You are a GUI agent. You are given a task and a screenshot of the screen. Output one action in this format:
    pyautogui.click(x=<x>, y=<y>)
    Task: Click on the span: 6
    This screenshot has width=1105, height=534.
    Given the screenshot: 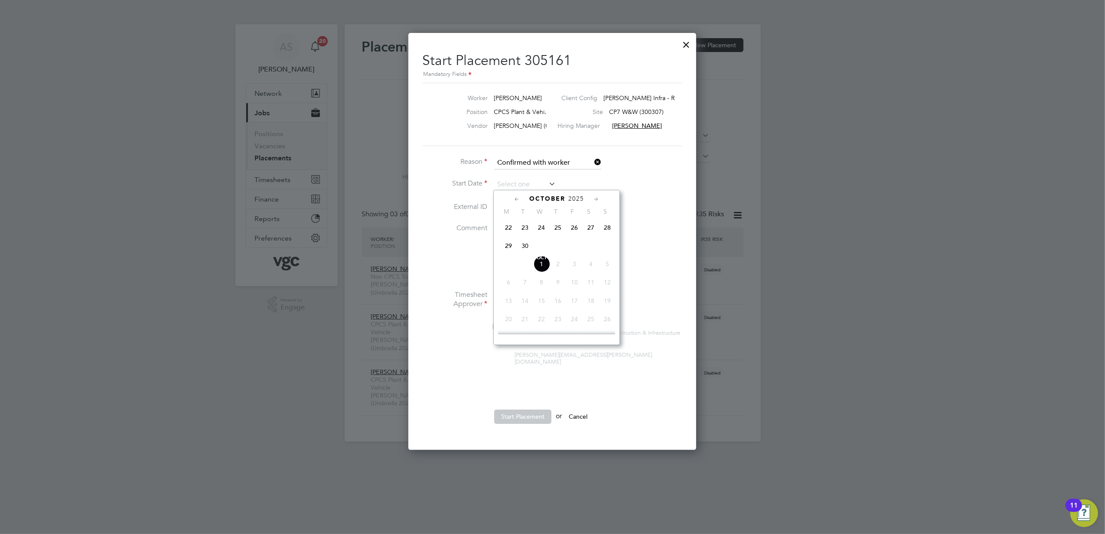 What is the action you would take?
    pyautogui.click(x=508, y=282)
    